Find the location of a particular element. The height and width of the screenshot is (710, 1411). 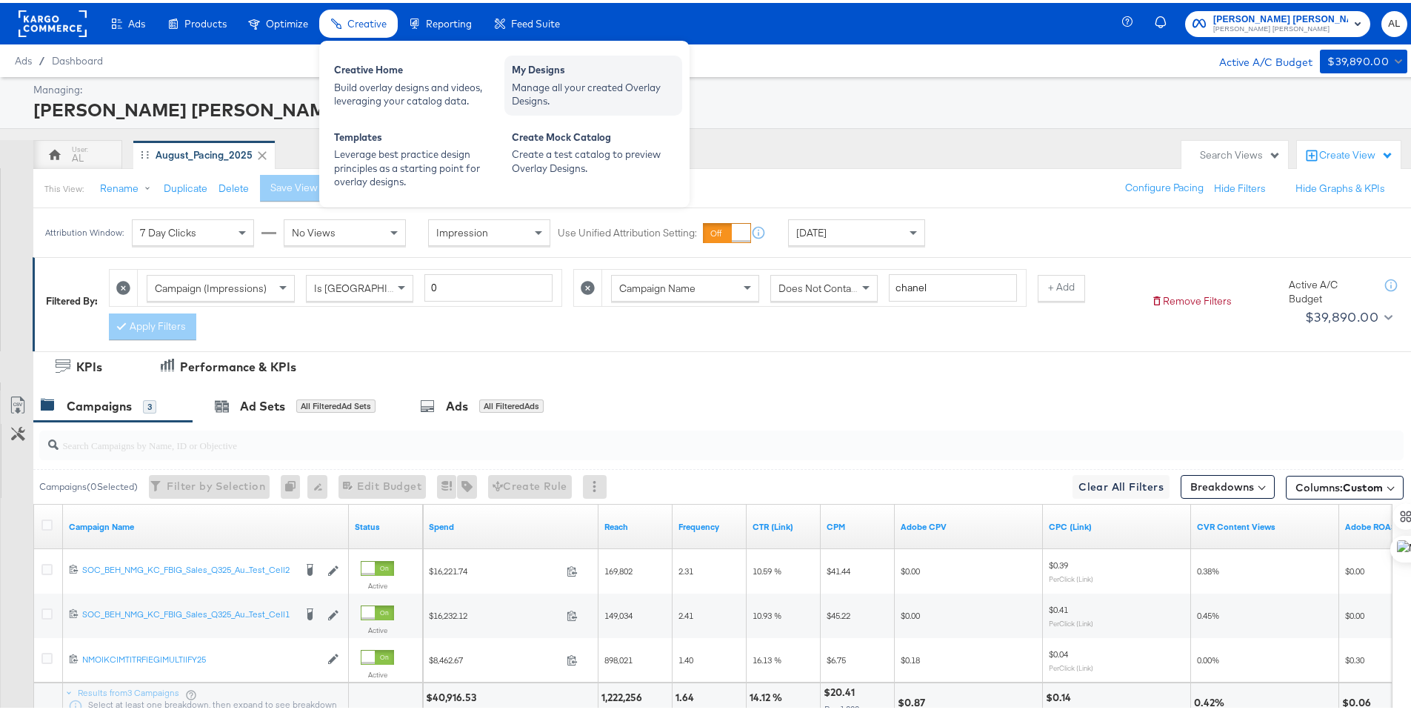

span: $0.04 is located at coordinates (1059, 650).